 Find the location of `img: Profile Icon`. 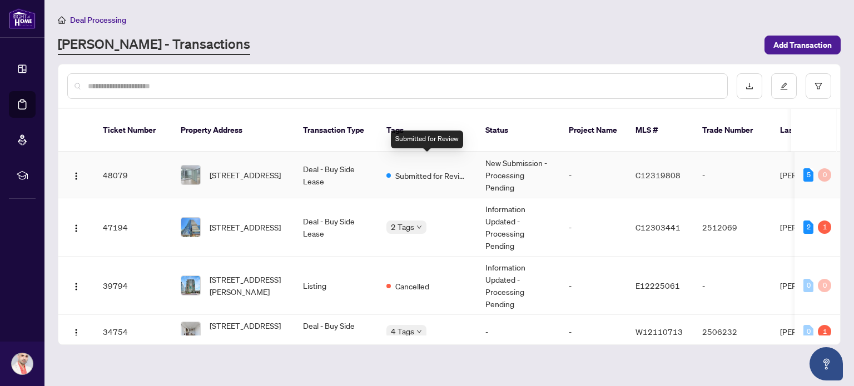

img: Profile Icon is located at coordinates (22, 364).